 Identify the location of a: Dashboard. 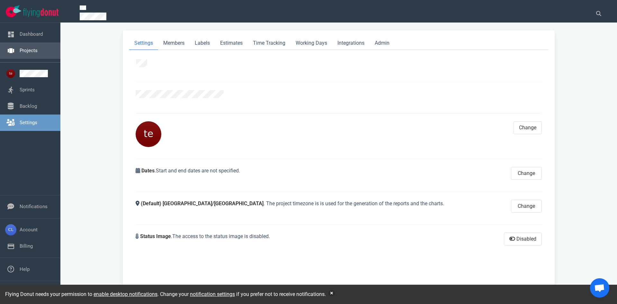
(31, 34).